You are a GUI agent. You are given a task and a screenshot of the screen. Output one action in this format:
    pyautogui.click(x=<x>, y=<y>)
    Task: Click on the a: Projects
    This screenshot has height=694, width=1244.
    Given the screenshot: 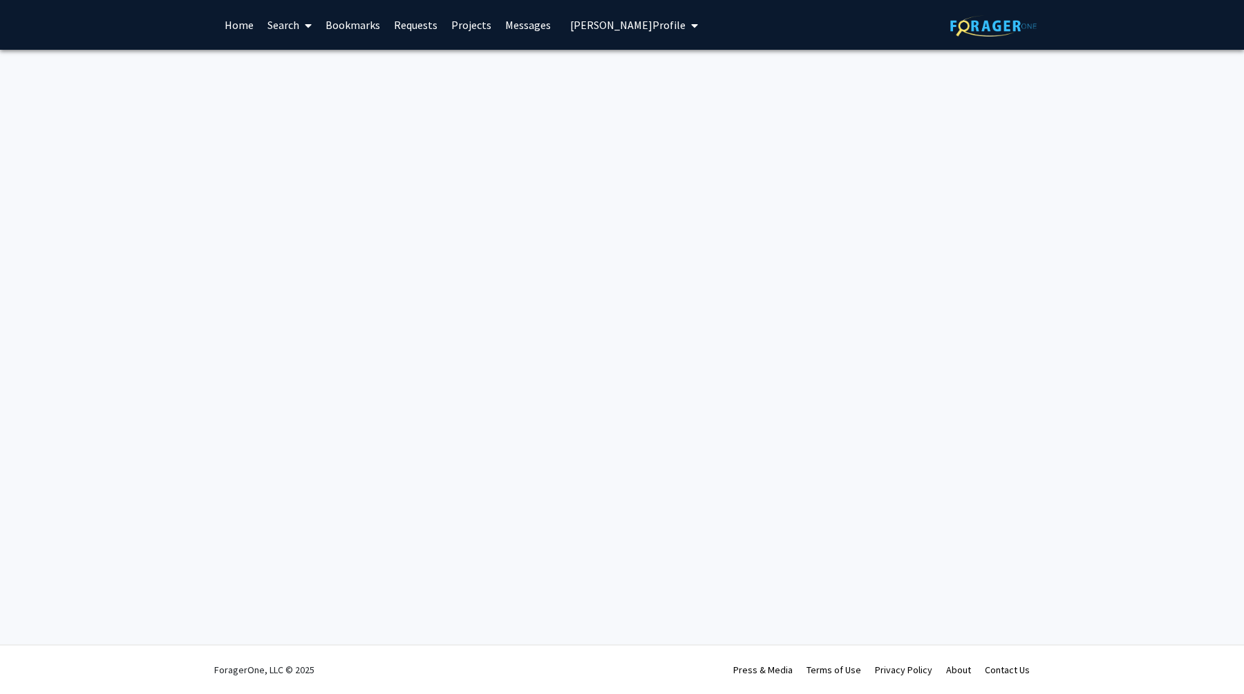 What is the action you would take?
    pyautogui.click(x=471, y=25)
    